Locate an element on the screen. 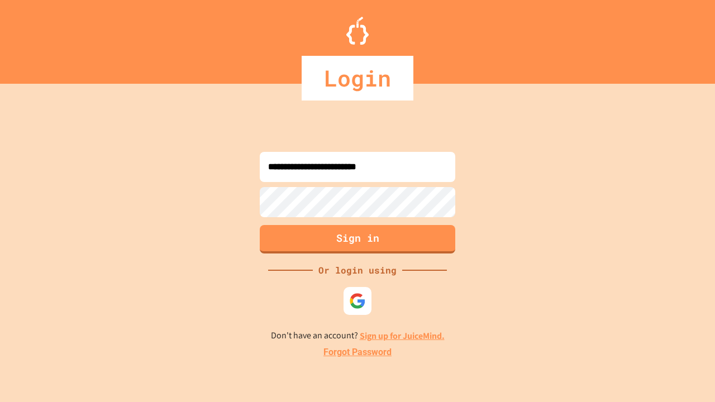 This screenshot has width=715, height=402. img: Logo.svg is located at coordinates (358, 31).